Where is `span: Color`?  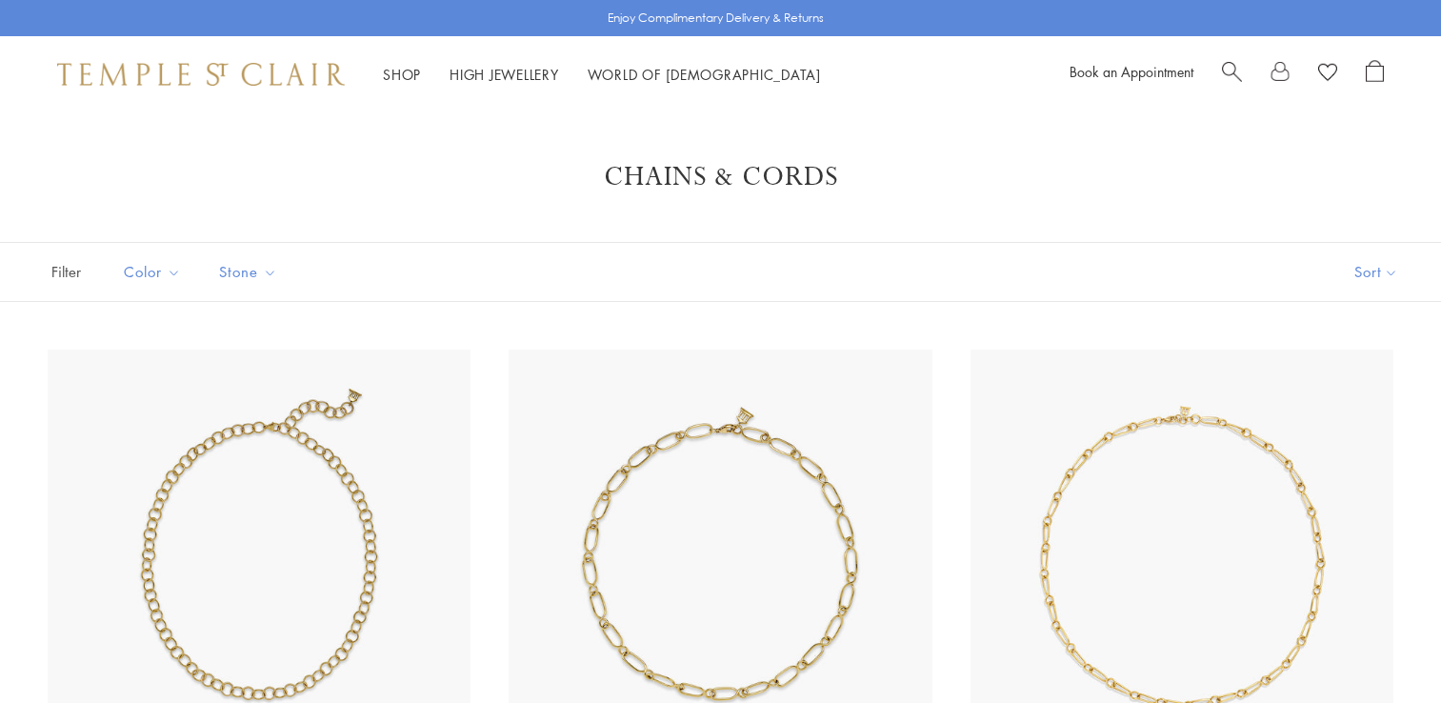 span: Color is located at coordinates (154, 271).